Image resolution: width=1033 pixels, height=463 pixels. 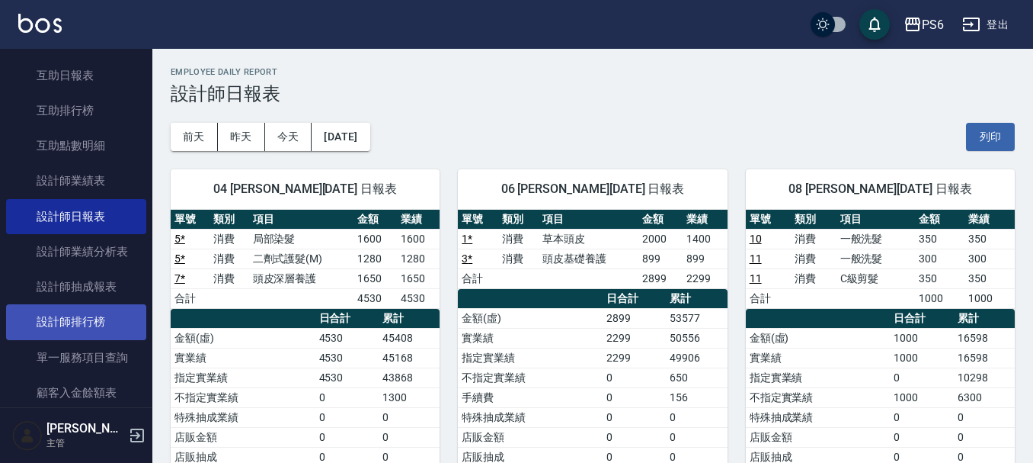 What do you see at coordinates (705, 239) in the screenshot?
I see `td: 1400` at bounding box center [705, 239].